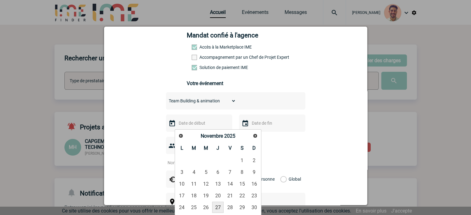 Image resolution: width=471 pixels, height=215 pixels. I want to click on a: Suivant, so click(255, 136).